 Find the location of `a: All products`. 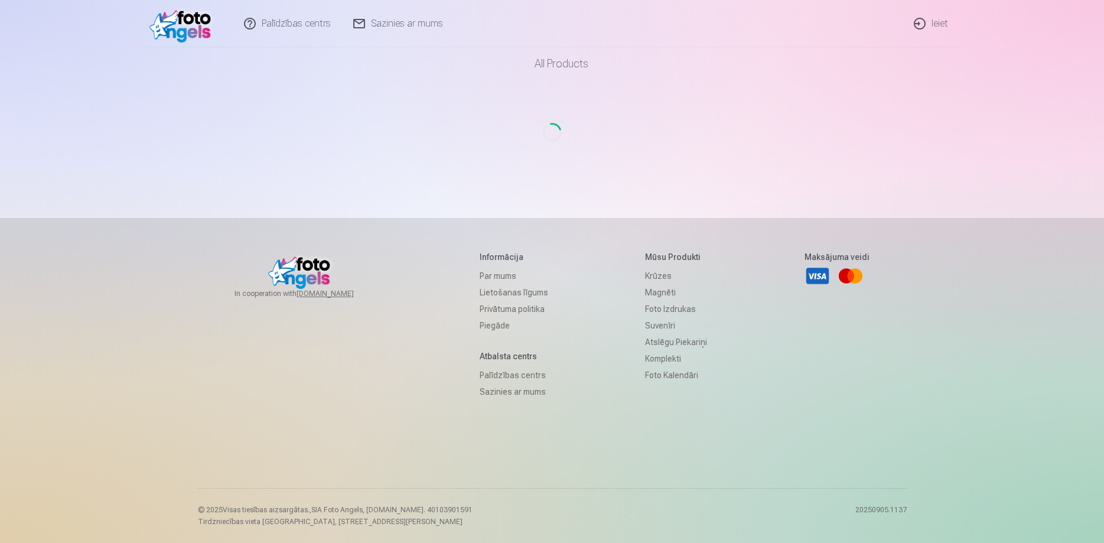

a: All products is located at coordinates (552, 64).